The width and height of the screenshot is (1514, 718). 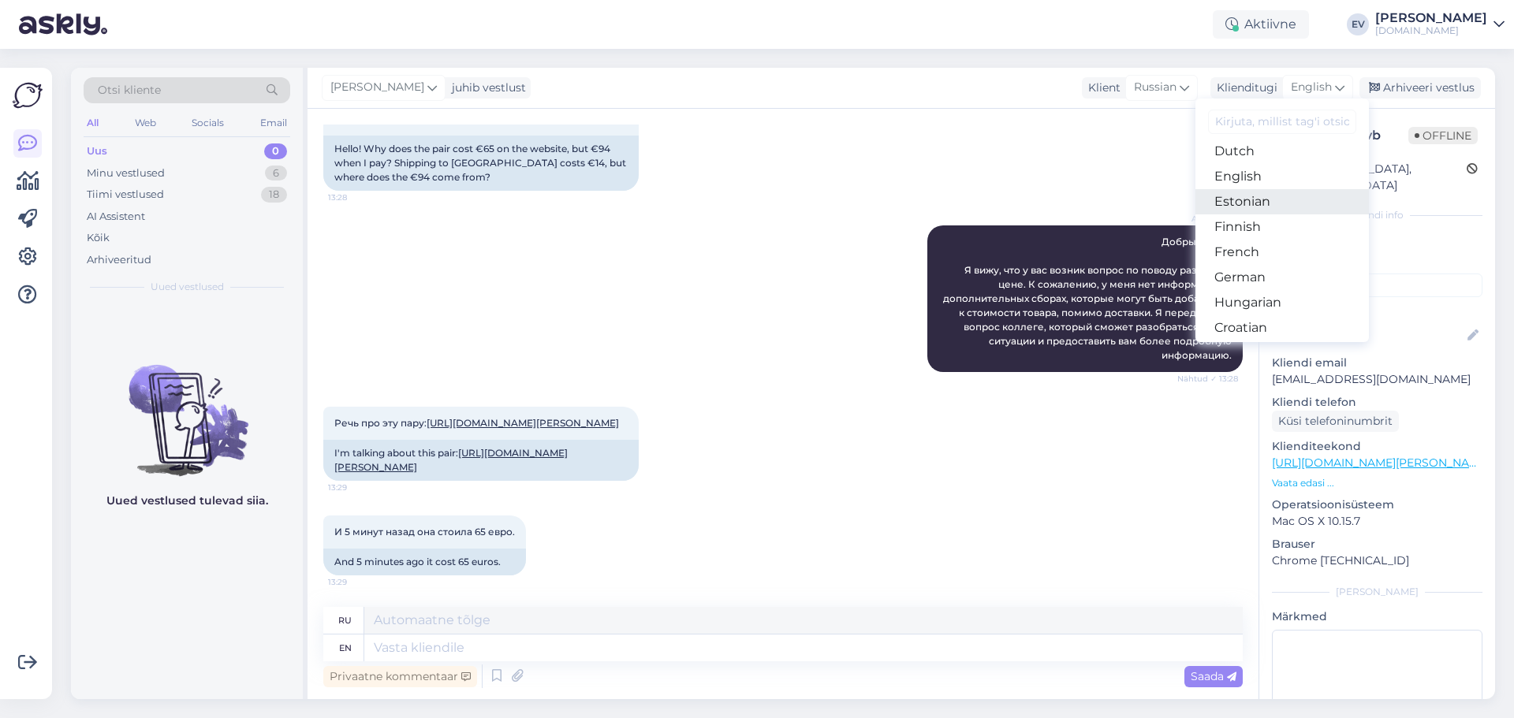 What do you see at coordinates (145, 123) in the screenshot?
I see `div: Web` at bounding box center [145, 123].